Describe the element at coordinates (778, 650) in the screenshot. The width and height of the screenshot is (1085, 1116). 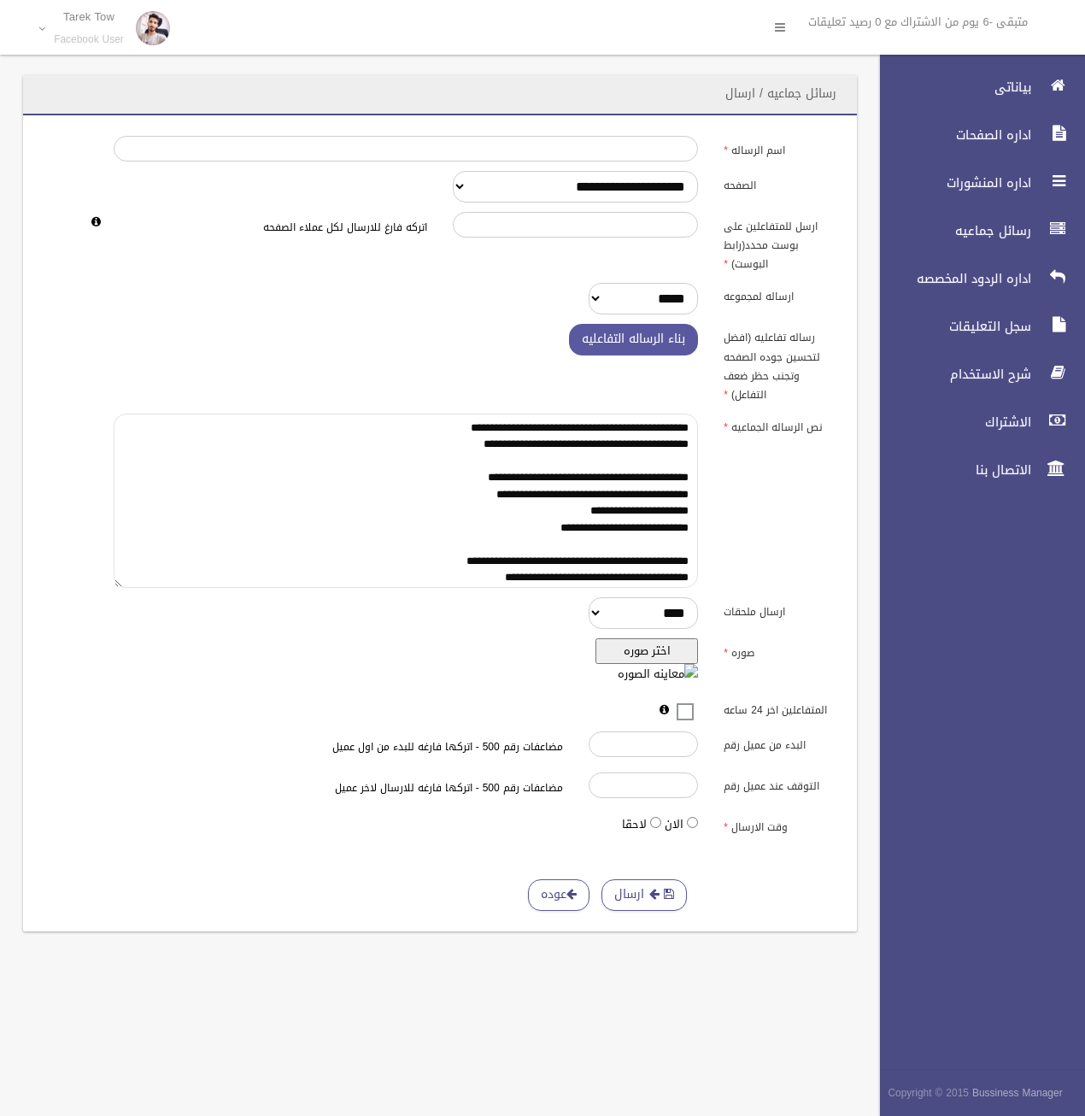
I see `label: صوره` at that location.